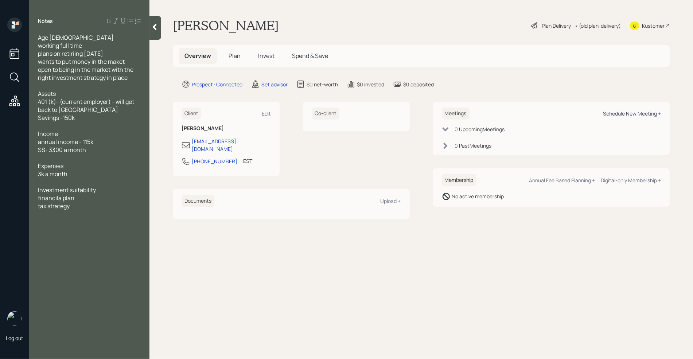 This screenshot has height=359, width=693. What do you see at coordinates (266, 113) in the screenshot?
I see `div: Edit` at bounding box center [266, 113].